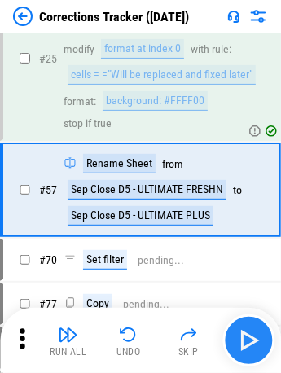  What do you see at coordinates (146, 190) in the screenshot?
I see `div: Sep Close D5 - ULTIMATE FRESHN` at bounding box center [146, 190].